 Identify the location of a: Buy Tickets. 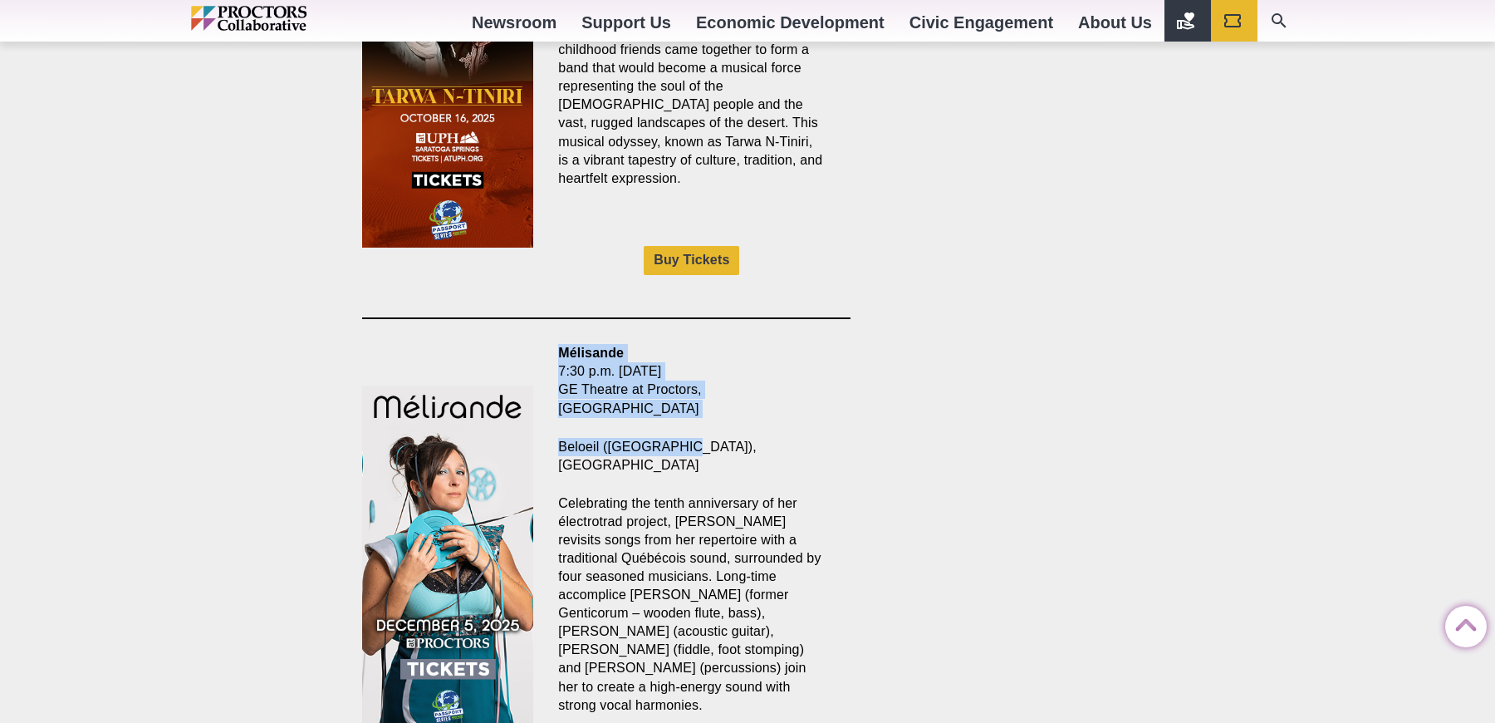
(691, 260).